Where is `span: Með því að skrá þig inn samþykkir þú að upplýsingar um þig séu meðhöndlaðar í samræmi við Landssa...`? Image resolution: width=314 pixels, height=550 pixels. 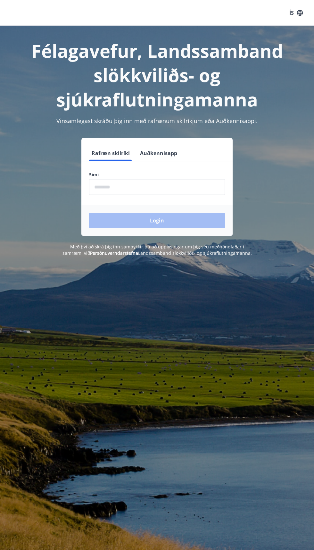 span: Með því að skrá þig inn samþykkir þú að upplýsingar um þig séu meðhöndlaðar í samræmi við Landssa... is located at coordinates (157, 250).